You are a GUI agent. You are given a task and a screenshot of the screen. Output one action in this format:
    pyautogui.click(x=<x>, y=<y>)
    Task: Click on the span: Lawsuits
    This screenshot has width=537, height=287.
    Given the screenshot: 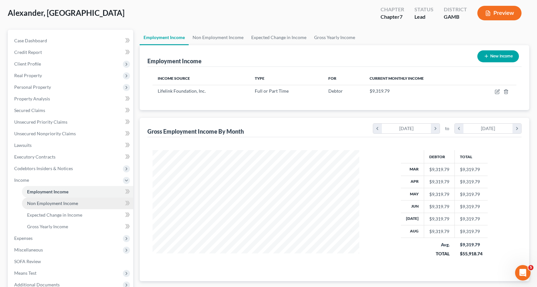 What is the action you would take?
    pyautogui.click(x=23, y=145)
    